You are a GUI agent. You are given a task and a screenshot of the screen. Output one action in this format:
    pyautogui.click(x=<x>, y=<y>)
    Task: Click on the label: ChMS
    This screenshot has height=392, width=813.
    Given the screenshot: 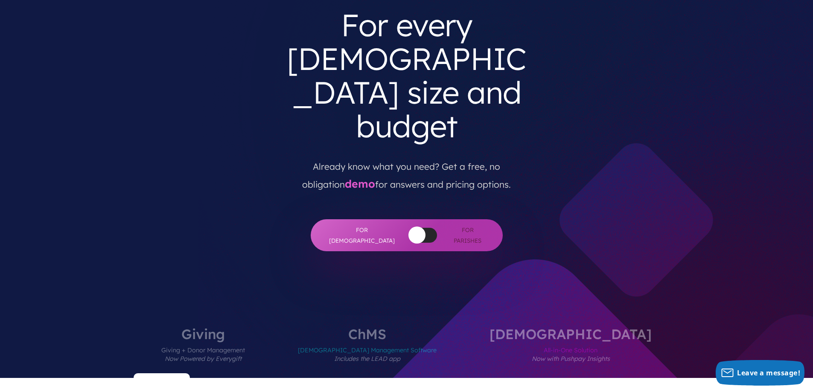 What is the action you would take?
    pyautogui.click(x=367, y=352)
    